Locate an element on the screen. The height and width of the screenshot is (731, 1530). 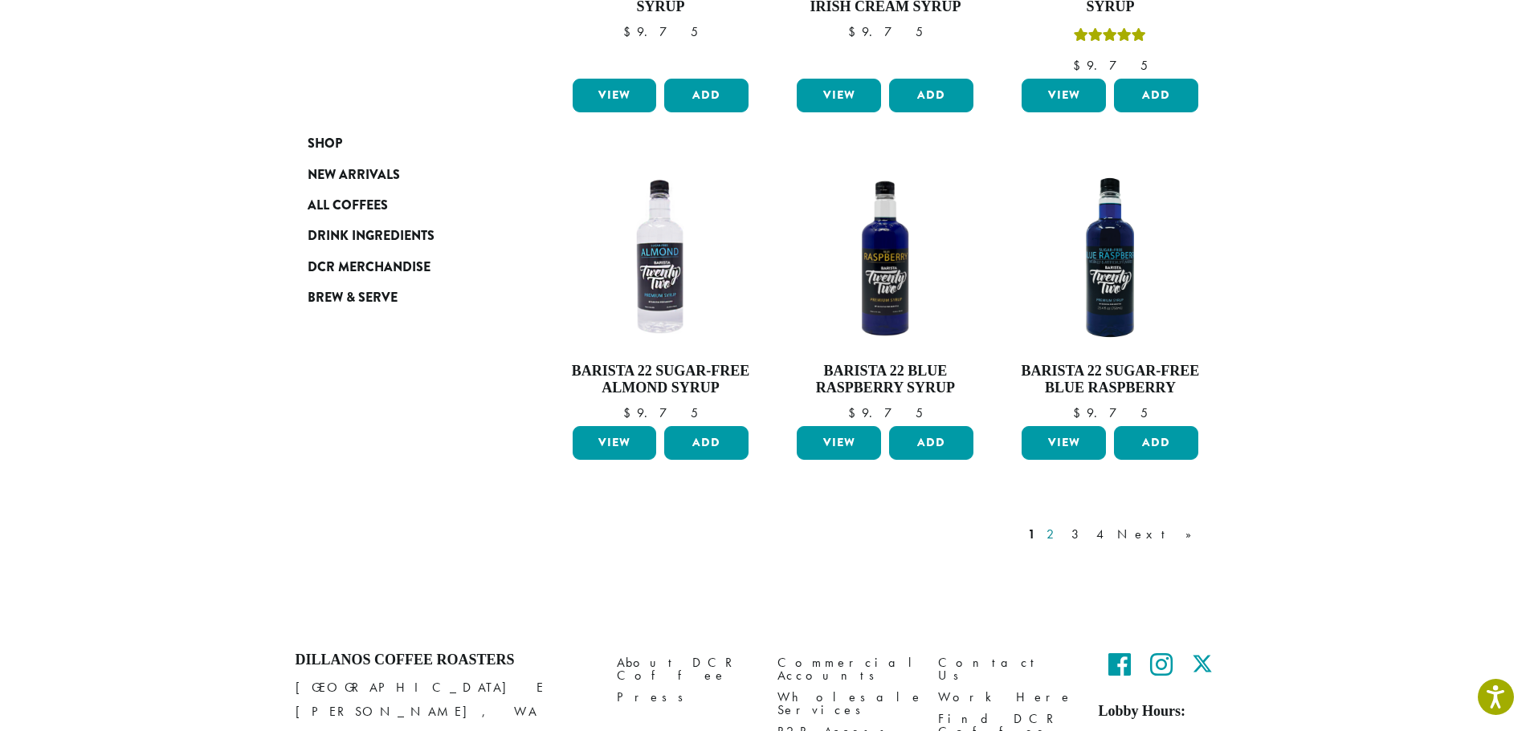
span: Drink Ingredients is located at coordinates (371, 236).